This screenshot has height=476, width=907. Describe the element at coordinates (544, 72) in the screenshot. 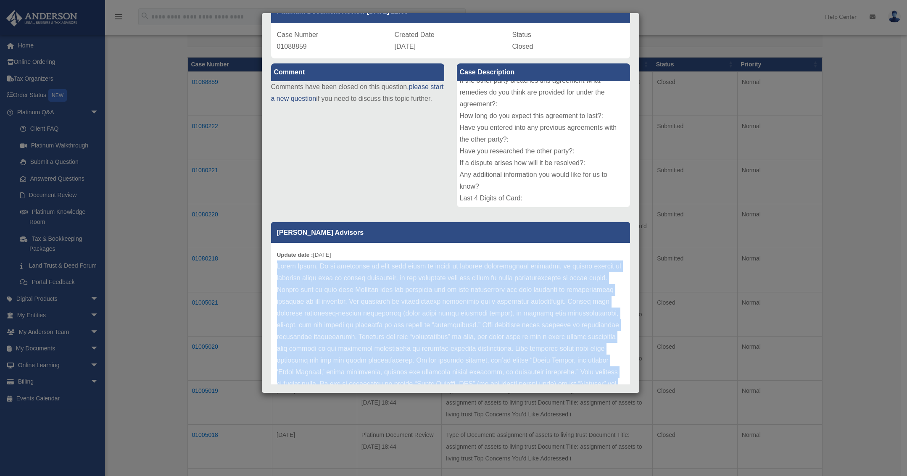

I see `label: Case Description` at that location.